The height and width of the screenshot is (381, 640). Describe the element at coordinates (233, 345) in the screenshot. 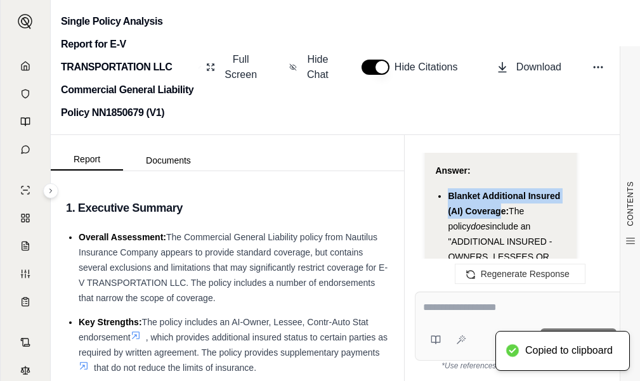

I see `span: , which provides additional insured status to certain parties as required by written agreement. T...` at that location.